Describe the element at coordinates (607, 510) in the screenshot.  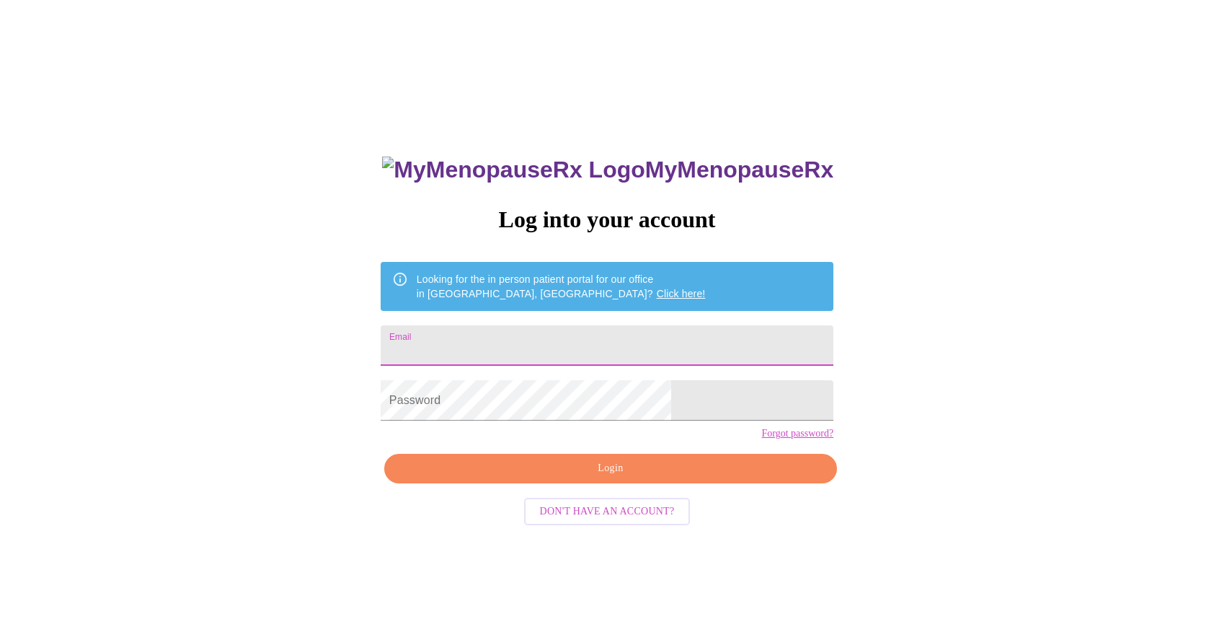
I see `a: Don't have an account?` at that location.